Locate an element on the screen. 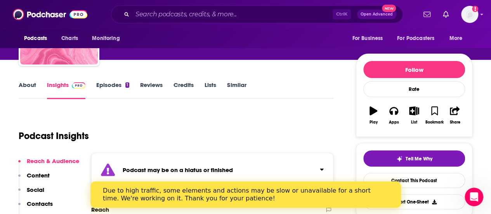 The width and height of the screenshot is (491, 214). button: tell me why sparkleTell Me Why is located at coordinates (414, 158).